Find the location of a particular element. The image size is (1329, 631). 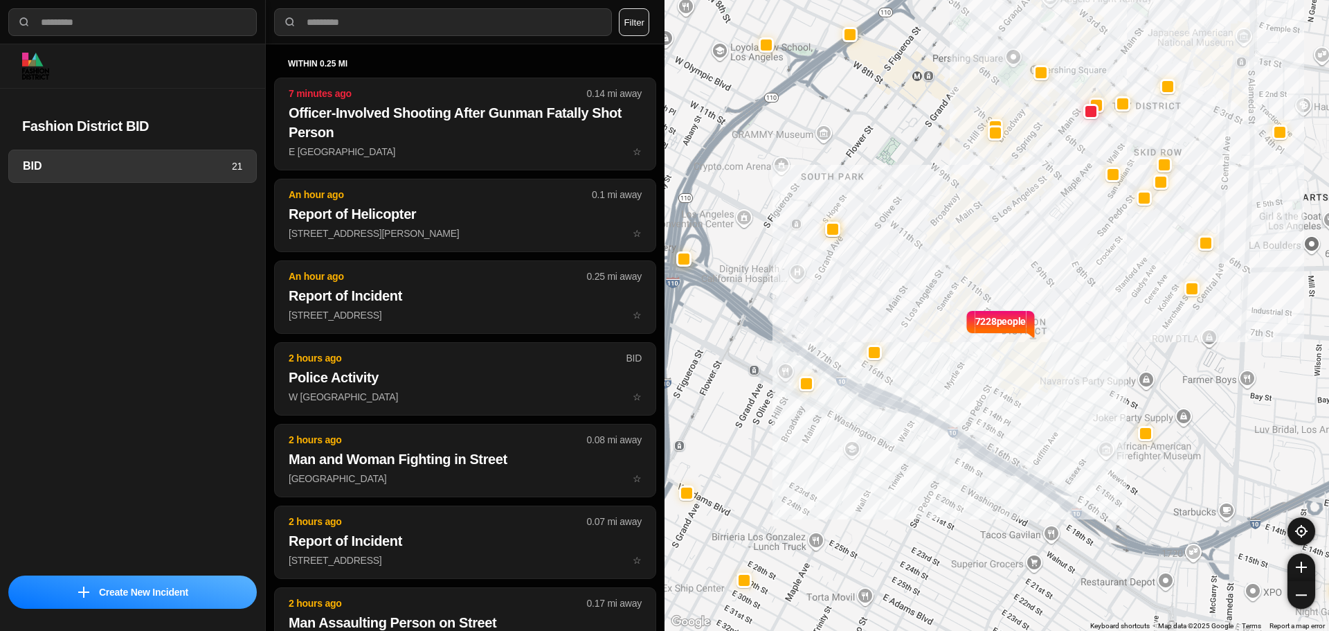

h2: Man and Woman Fighting in Street is located at coordinates (465, 459).